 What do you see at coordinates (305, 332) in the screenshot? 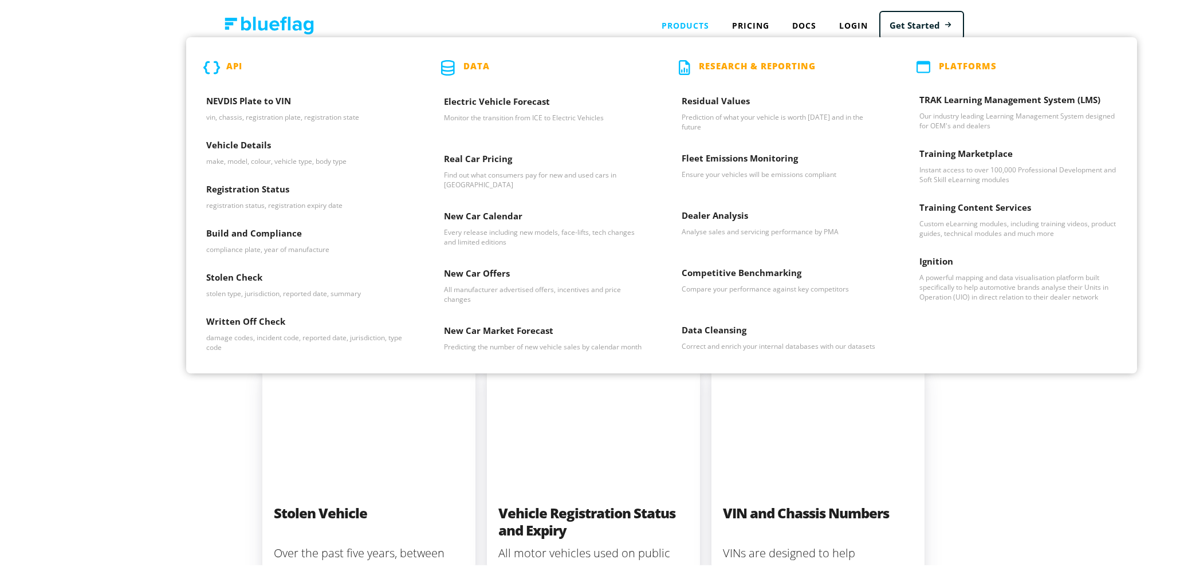
I see `a: Written Off Check - damage codes, incident code, reported date, jurisdiction, type code` at bounding box center [305, 332].